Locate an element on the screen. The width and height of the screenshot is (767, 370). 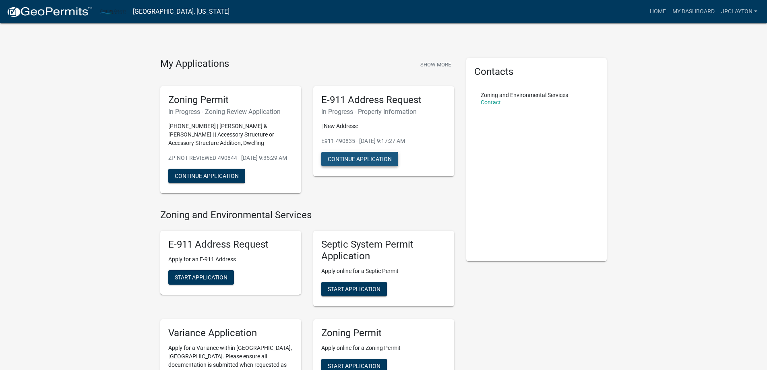
p: Apply online for a Septic Permit is located at coordinates (384, 271).